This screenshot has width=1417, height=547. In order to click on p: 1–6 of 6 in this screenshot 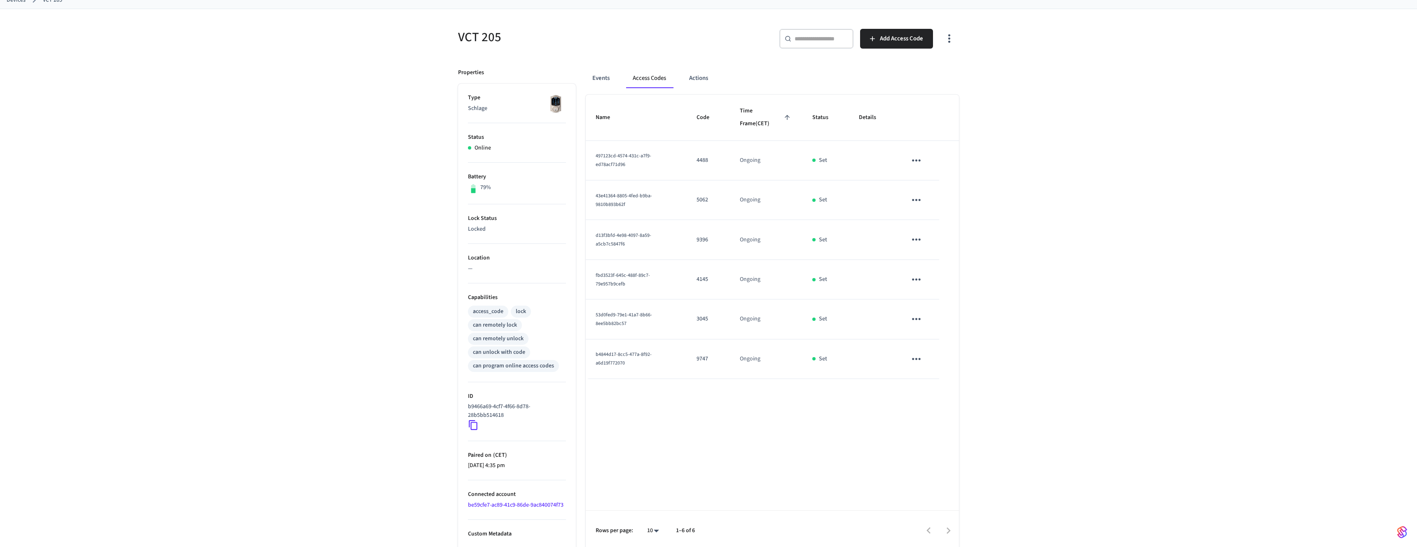, I will do `click(686, 531)`.